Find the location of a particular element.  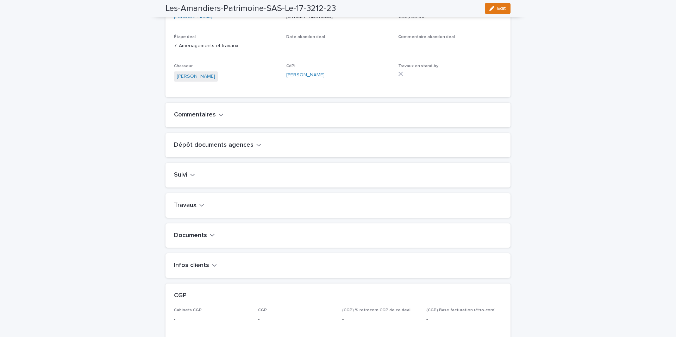

button: Dépôt documents agences is located at coordinates (218, 145).